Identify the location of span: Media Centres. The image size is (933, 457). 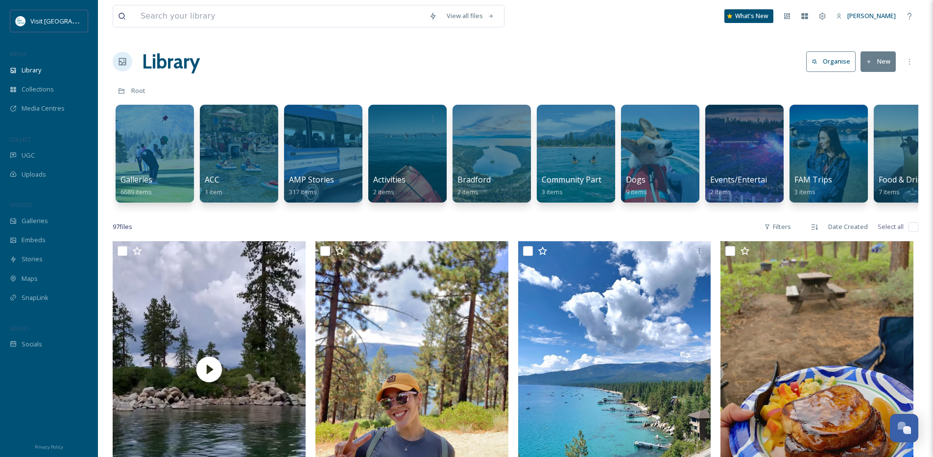
(43, 108).